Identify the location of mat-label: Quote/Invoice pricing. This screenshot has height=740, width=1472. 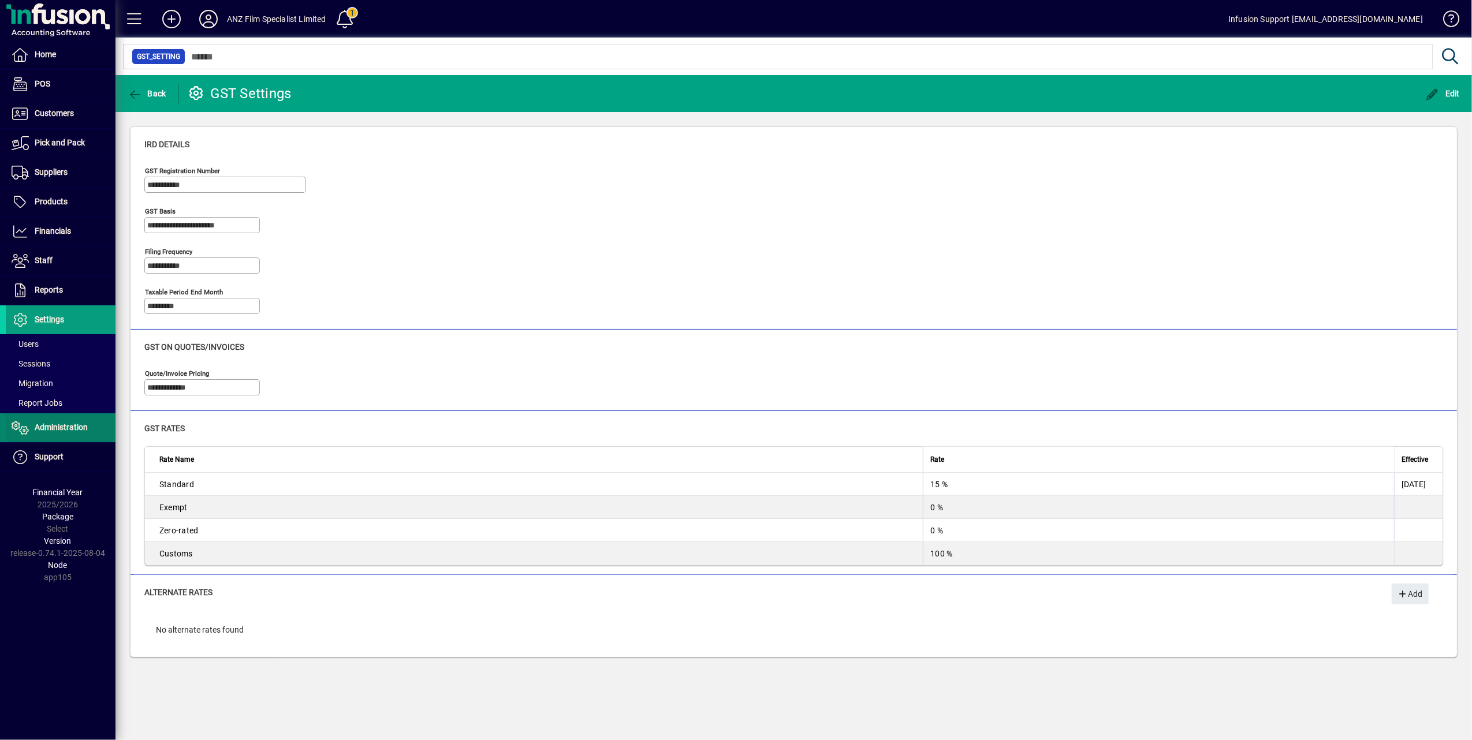
(177, 374).